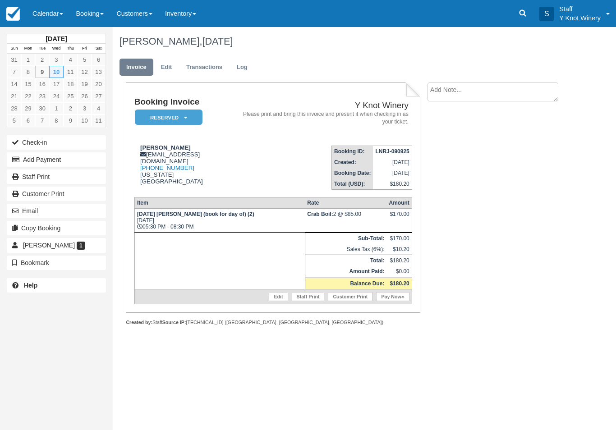 This screenshot has height=430, width=616. What do you see at coordinates (392, 152) in the screenshot?
I see `strong: LNRJ-090925` at bounding box center [392, 152].